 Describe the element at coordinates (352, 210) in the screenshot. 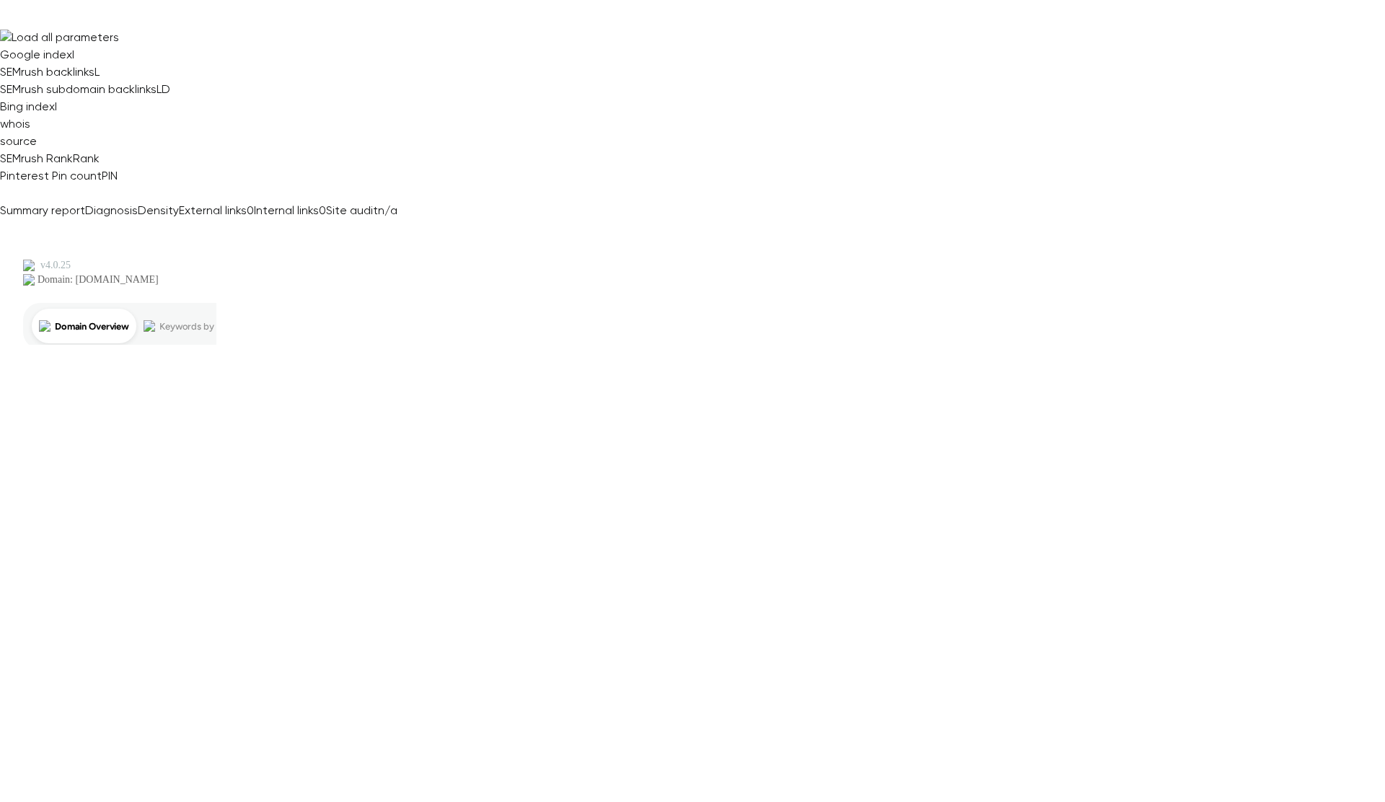

I see `span: Site audit` at that location.